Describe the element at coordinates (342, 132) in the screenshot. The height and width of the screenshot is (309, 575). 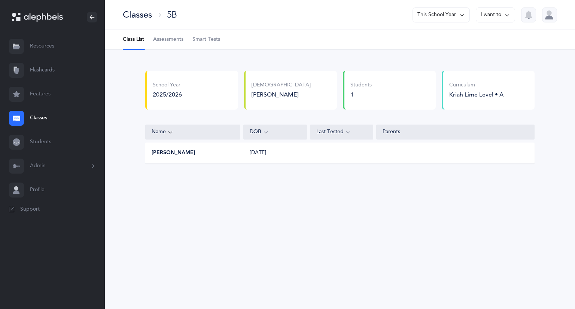
I see `div: Last Tested` at that location.